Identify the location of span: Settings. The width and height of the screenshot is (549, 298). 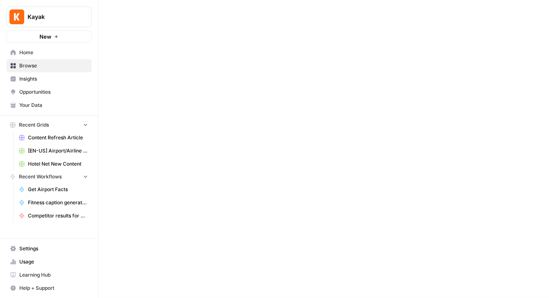
(53, 249).